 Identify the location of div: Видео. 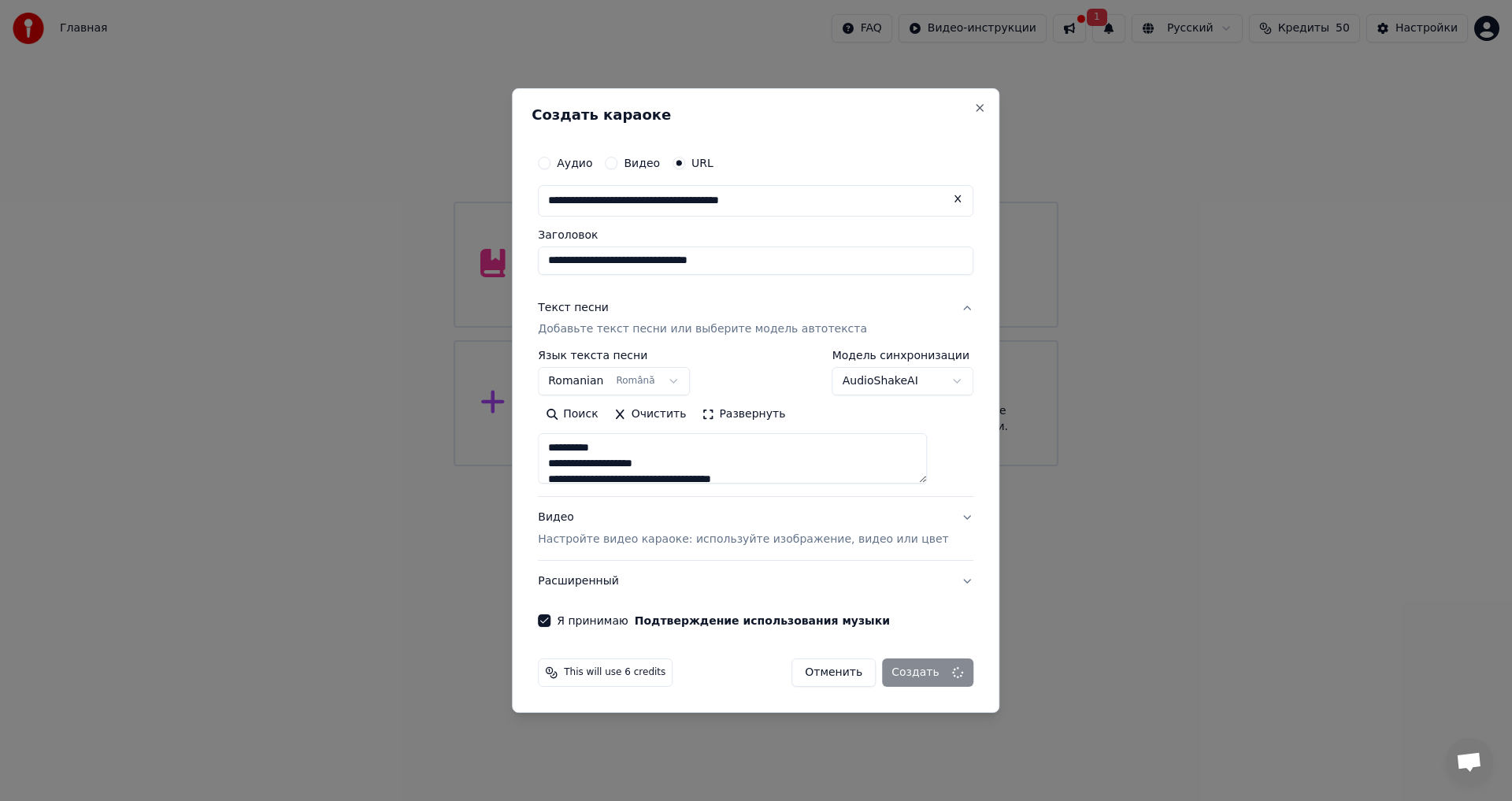
(742, 529).